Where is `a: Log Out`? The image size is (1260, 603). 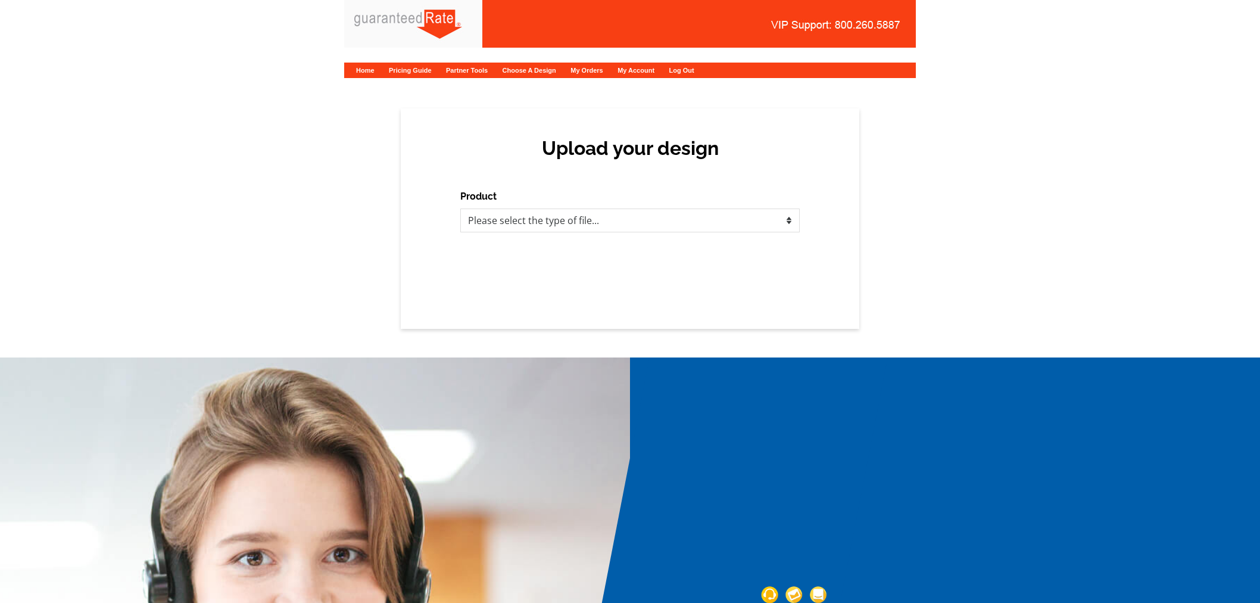
a: Log Out is located at coordinates (682, 70).